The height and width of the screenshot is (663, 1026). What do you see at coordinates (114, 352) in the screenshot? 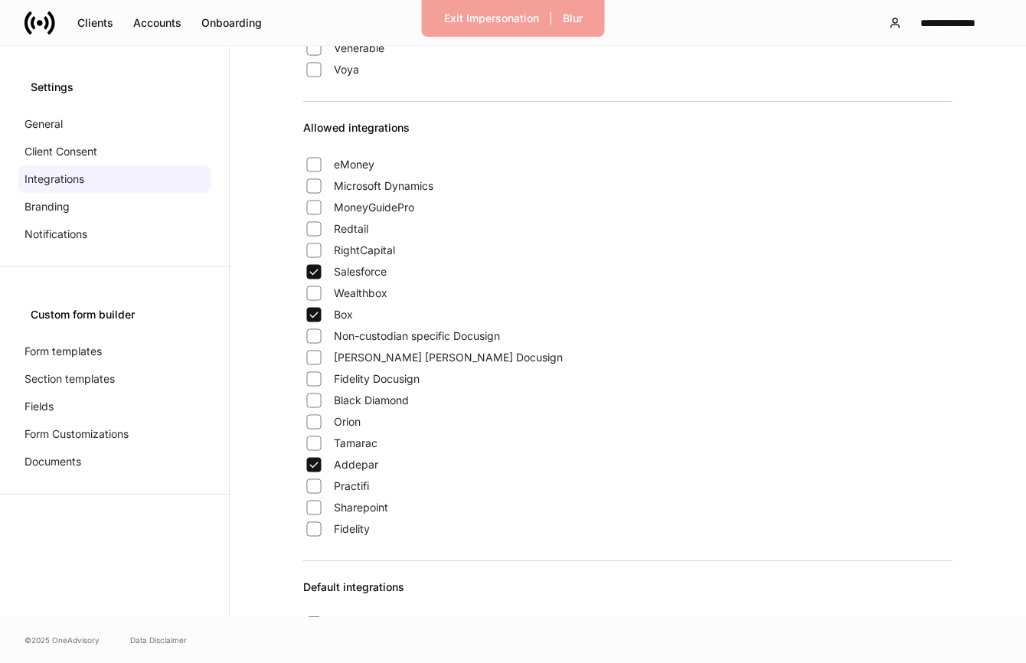
I see `a: Form templates` at bounding box center [114, 352].